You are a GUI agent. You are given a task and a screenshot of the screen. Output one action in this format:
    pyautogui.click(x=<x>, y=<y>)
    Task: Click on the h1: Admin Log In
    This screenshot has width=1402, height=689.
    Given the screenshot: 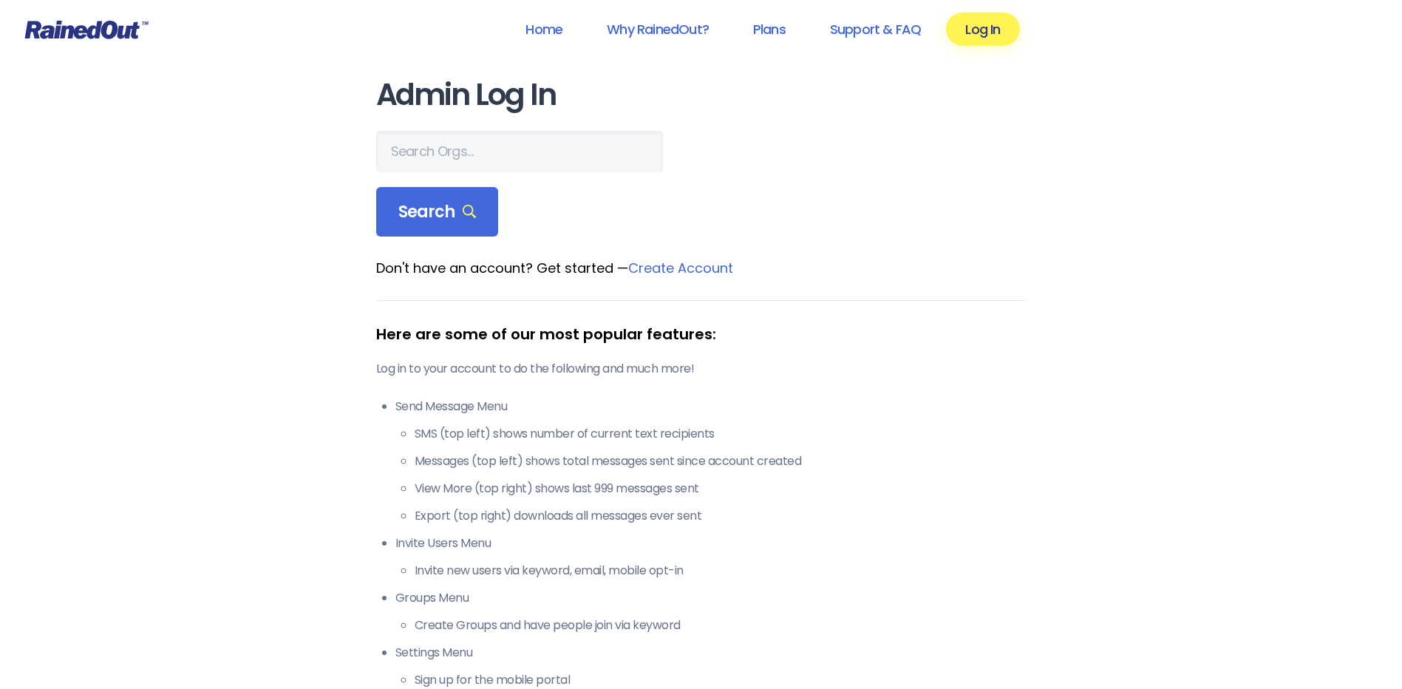 What is the action you would take?
    pyautogui.click(x=701, y=95)
    